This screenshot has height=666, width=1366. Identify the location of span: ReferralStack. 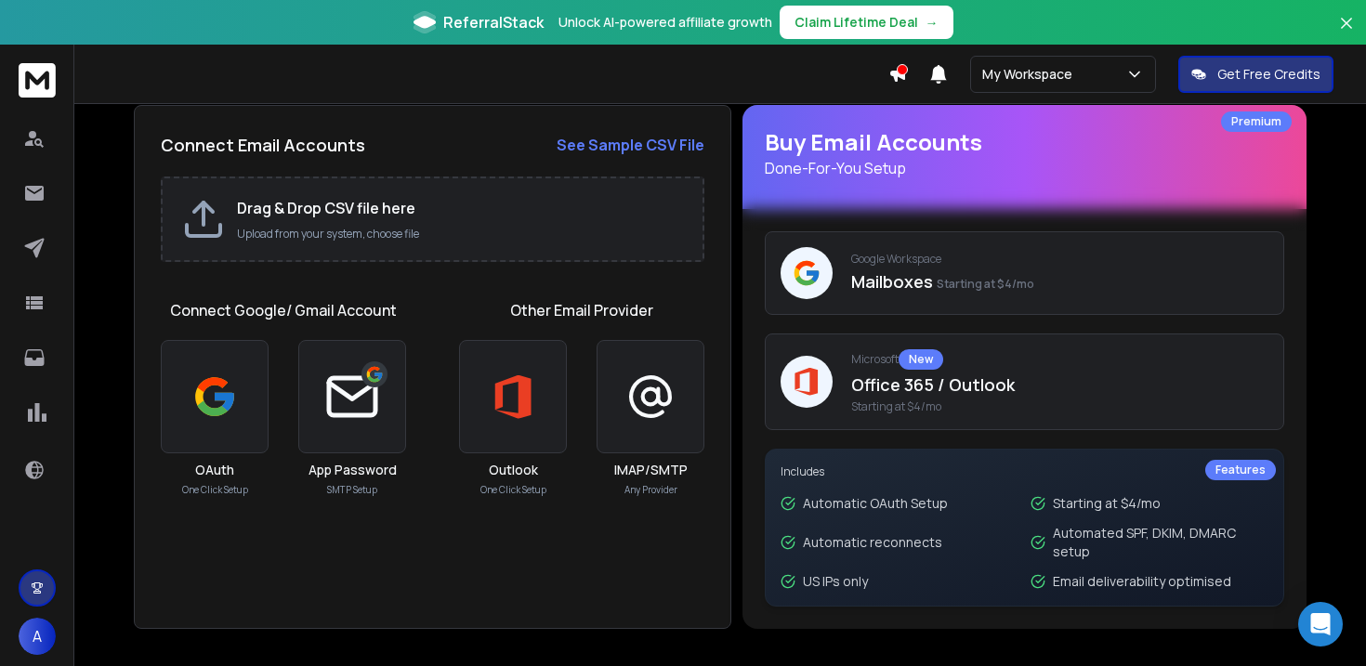
(493, 22).